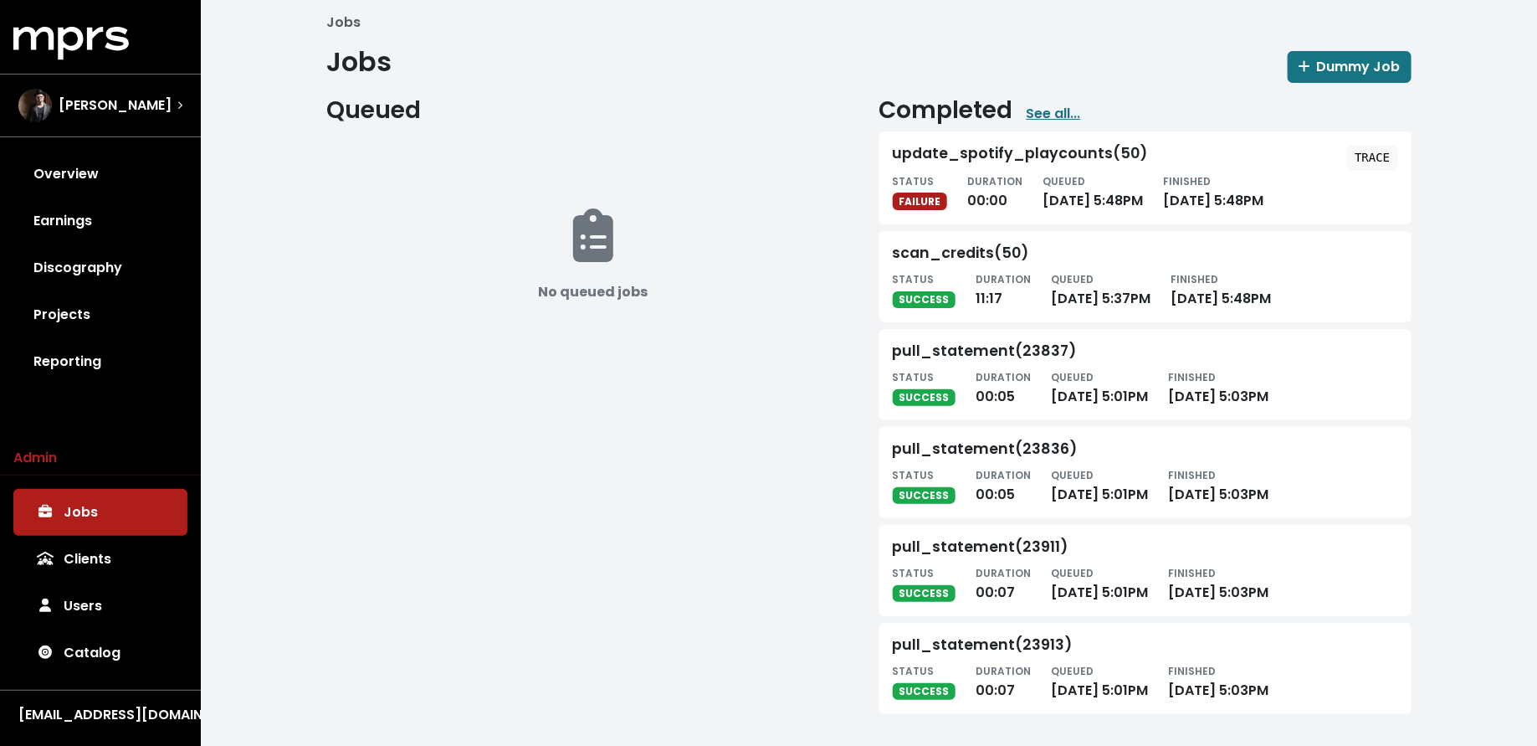  What do you see at coordinates (1372, 157) in the screenshot?
I see `tt: TRACE` at bounding box center [1372, 157].